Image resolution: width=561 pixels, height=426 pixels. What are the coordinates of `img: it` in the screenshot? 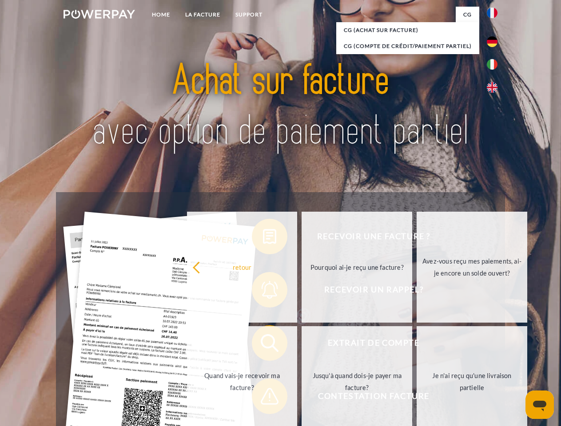 It's located at (492, 64).